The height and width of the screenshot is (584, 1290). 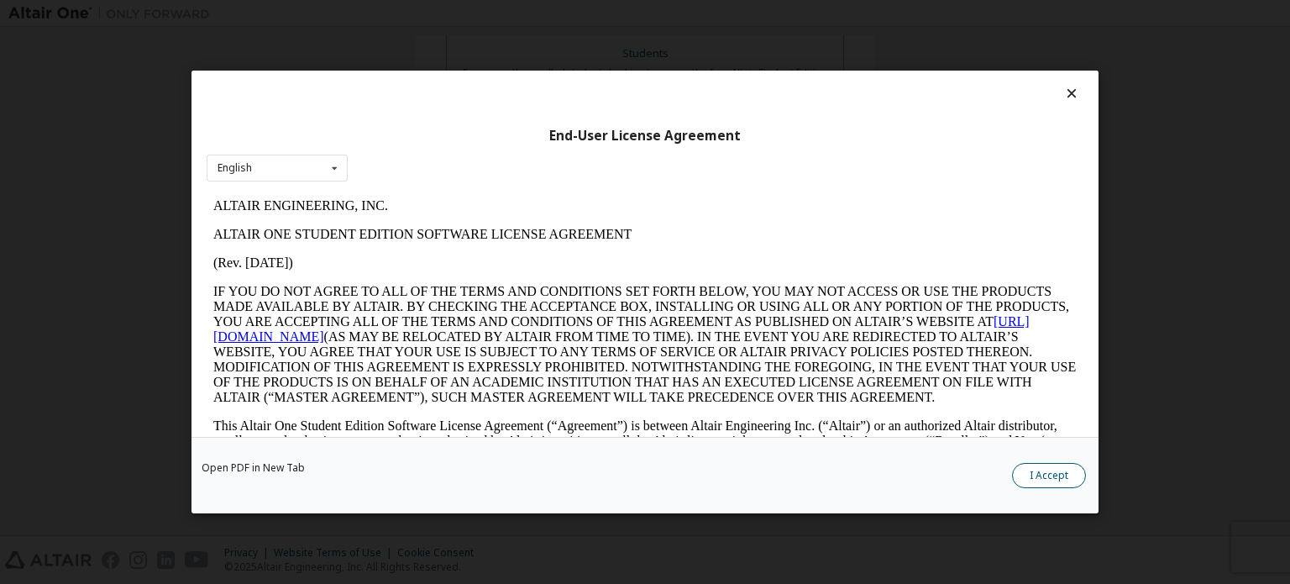 I want to click on div: End-User License Agreement, so click(x=645, y=136).